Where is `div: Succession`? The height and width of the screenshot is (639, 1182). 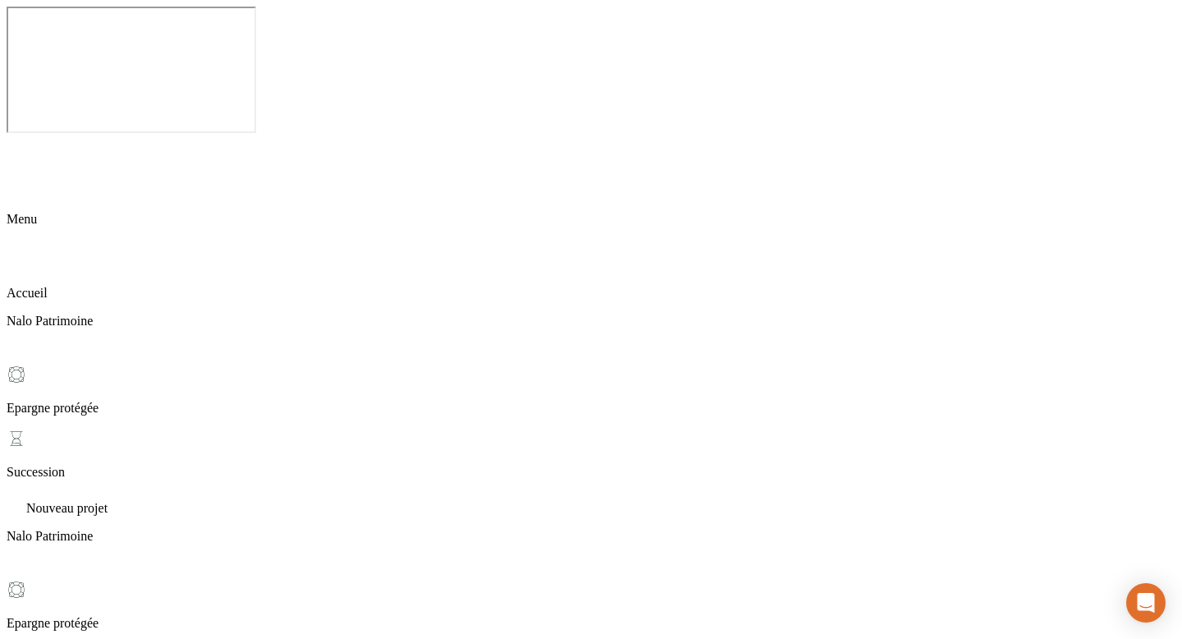
div: Succession is located at coordinates (591, 454).